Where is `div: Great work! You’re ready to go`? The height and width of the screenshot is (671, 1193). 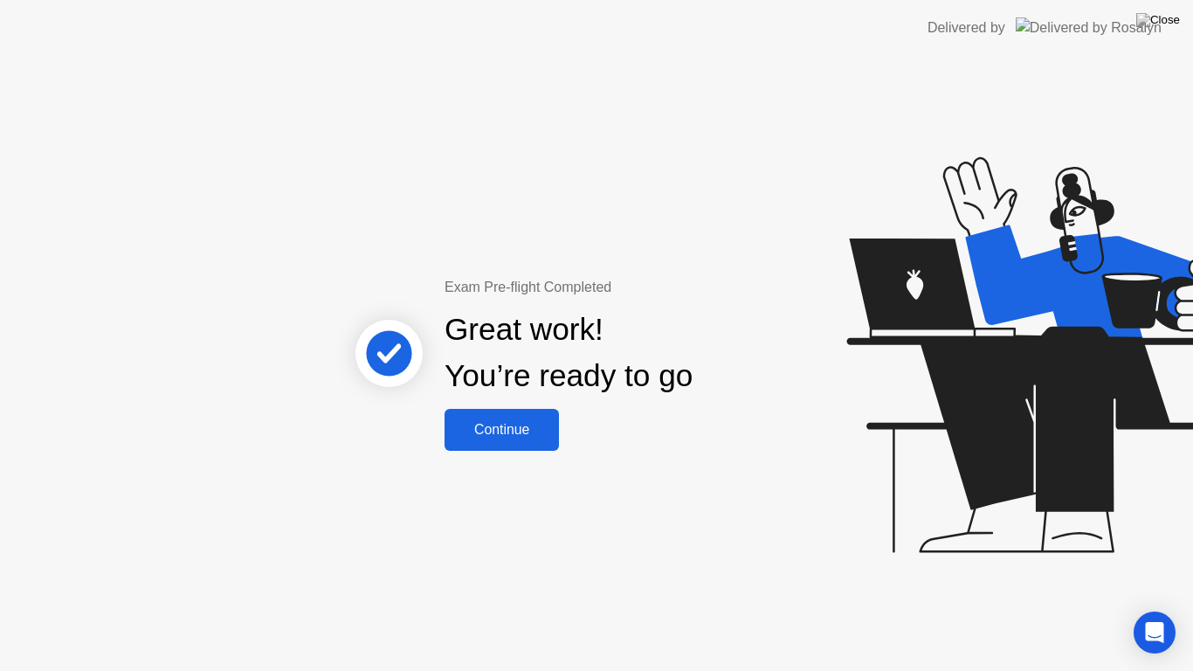 div: Great work! You’re ready to go is located at coordinates (569, 353).